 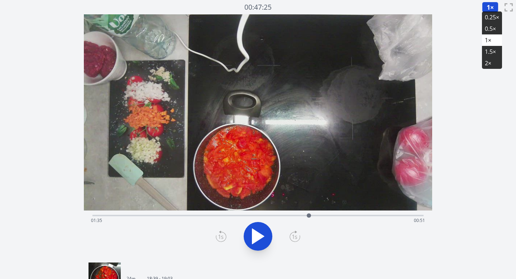 What do you see at coordinates (491, 7) in the screenshot?
I see `button: 1×` at bounding box center [491, 7].